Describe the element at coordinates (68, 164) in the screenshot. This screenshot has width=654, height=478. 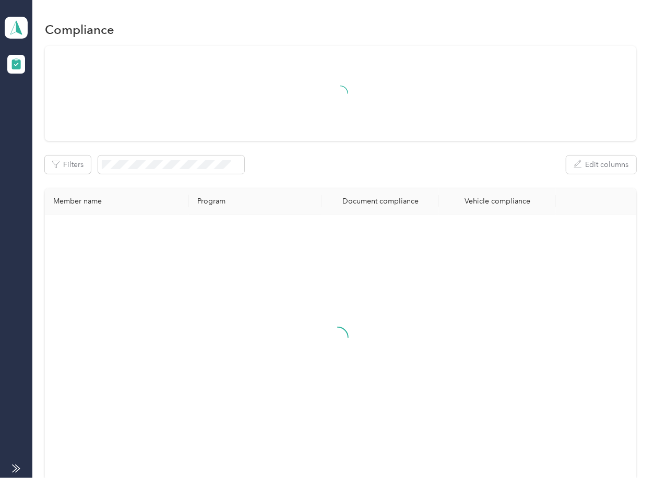
I see `button: Filters` at that location.